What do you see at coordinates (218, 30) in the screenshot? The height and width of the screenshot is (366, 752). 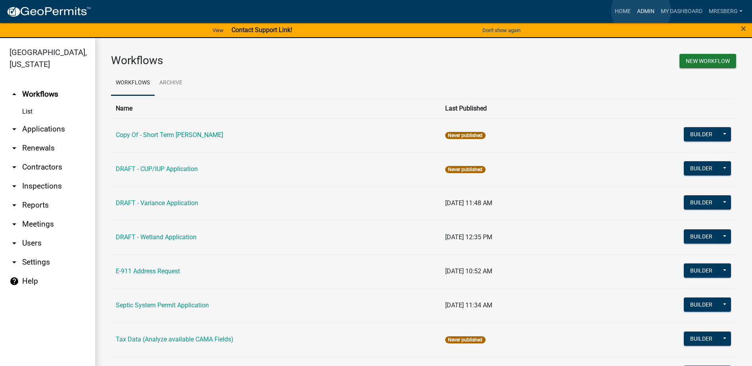 I see `a: View` at bounding box center [218, 30].